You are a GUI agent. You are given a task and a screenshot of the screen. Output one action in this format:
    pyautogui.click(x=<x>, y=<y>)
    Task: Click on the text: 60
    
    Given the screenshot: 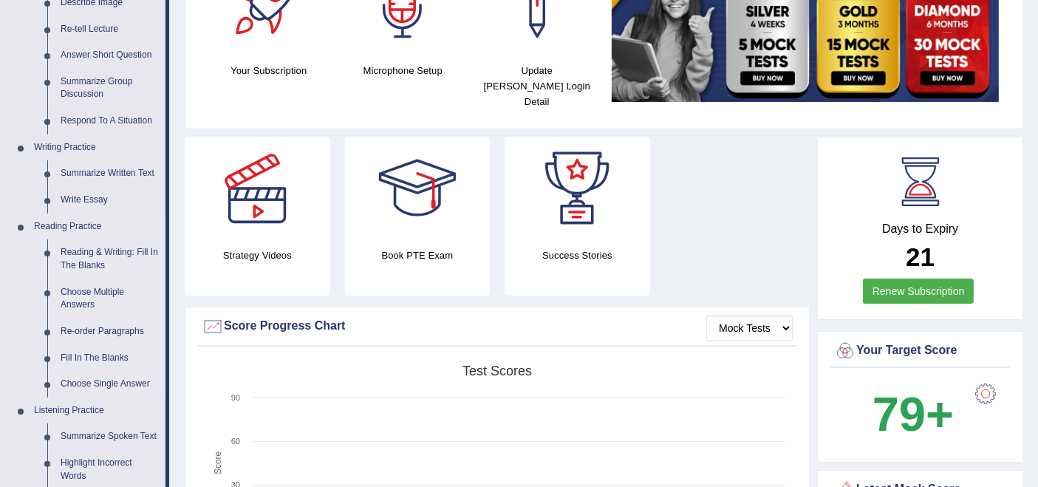 What is the action you would take?
    pyautogui.click(x=236, y=441)
    